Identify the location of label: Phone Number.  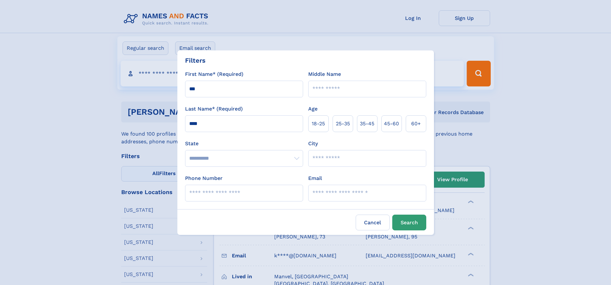
(204, 178).